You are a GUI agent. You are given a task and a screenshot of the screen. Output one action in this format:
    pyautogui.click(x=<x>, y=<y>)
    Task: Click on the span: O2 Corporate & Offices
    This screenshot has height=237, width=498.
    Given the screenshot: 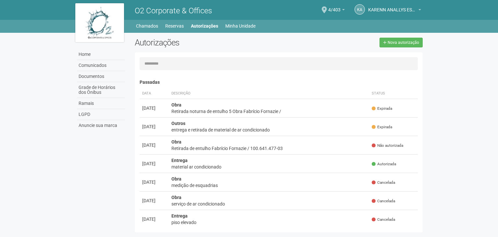 What is the action you would take?
    pyautogui.click(x=173, y=11)
    